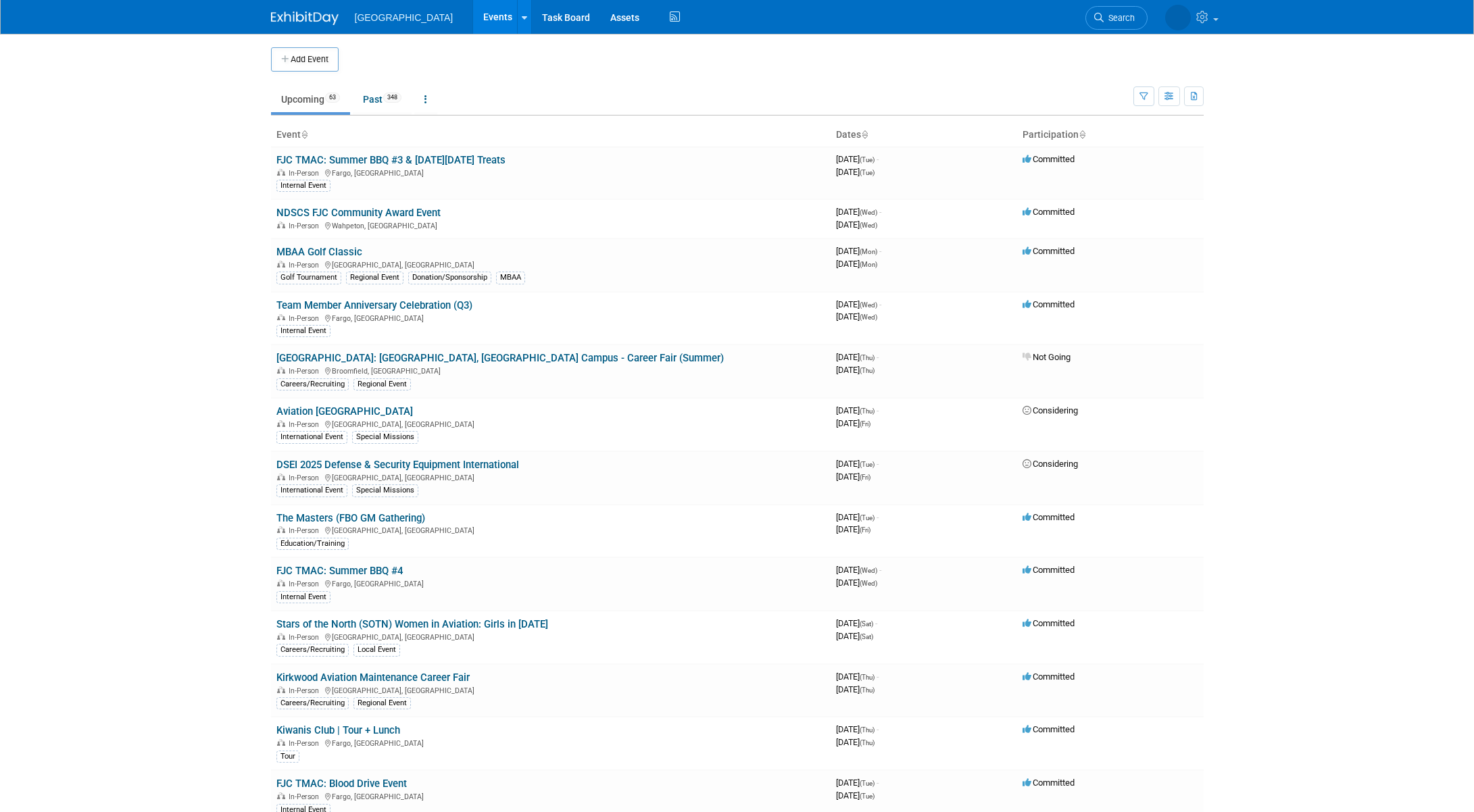 This screenshot has height=812, width=1474. What do you see at coordinates (351, 518) in the screenshot?
I see `a: The Masters (FBO GM Gathering)` at bounding box center [351, 518].